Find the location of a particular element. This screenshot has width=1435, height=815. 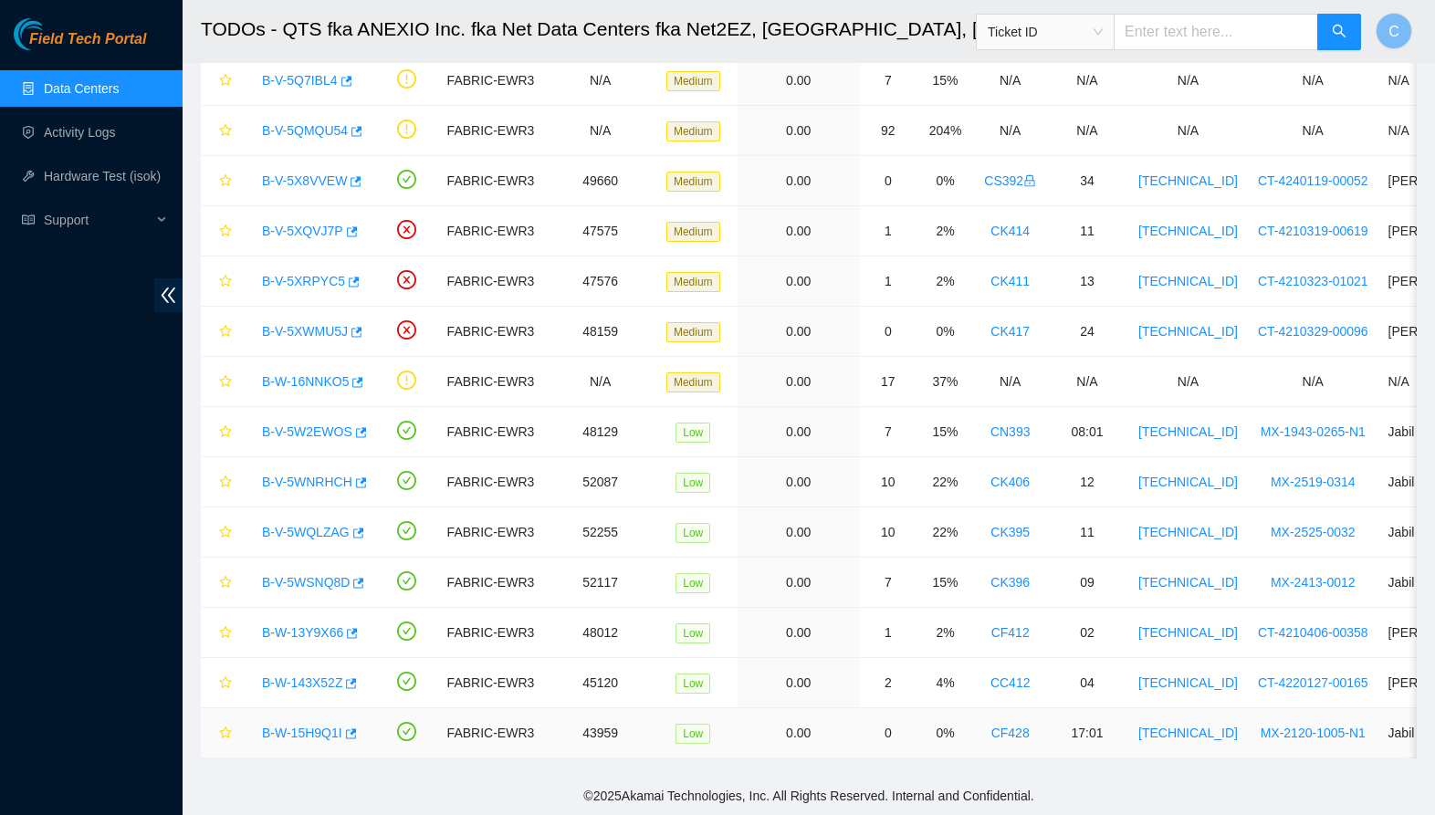

td: 4% is located at coordinates (945, 683).